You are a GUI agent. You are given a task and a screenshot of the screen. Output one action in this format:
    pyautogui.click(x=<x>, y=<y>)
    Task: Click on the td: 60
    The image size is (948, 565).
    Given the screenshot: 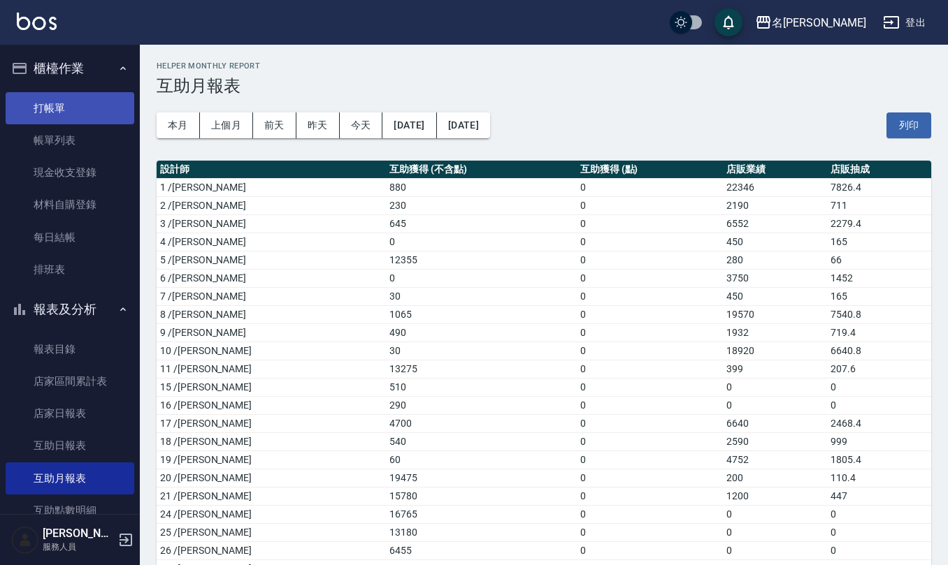 What is the action you would take?
    pyautogui.click(x=481, y=460)
    